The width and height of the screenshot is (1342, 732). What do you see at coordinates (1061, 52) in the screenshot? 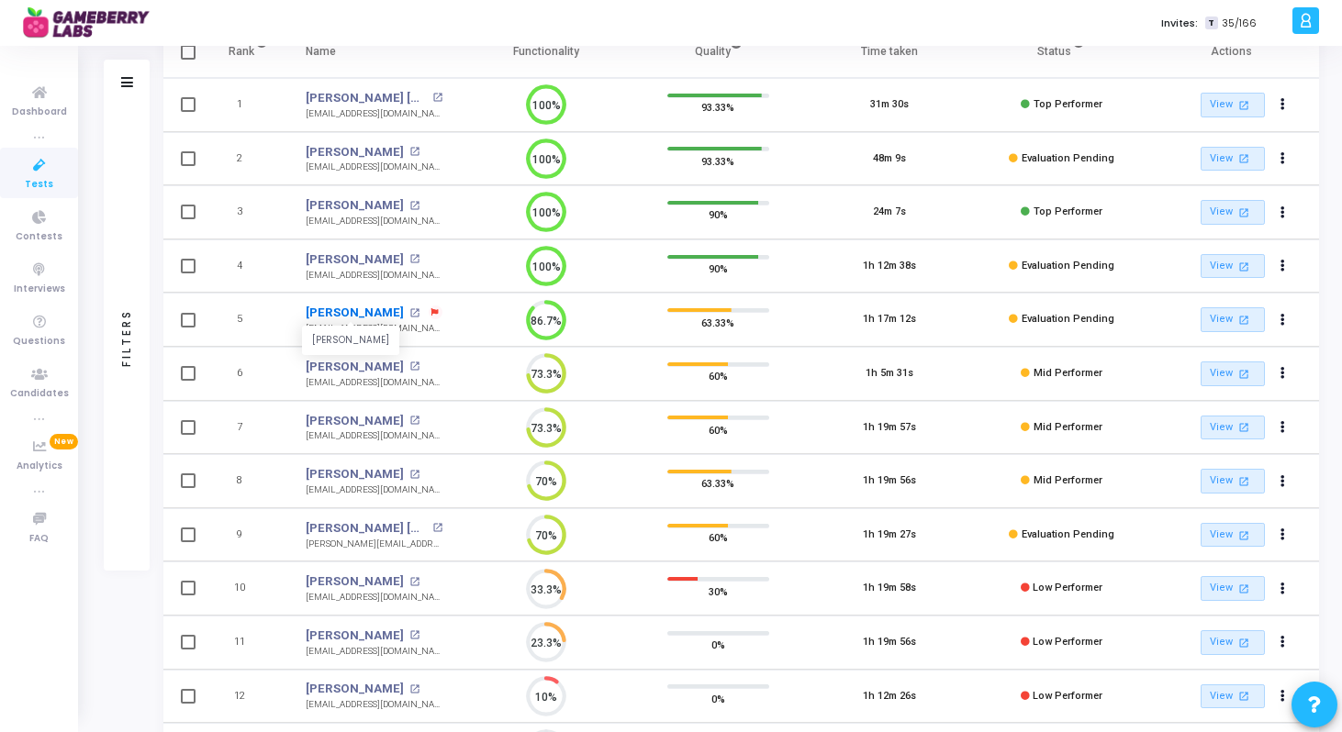
I see `th: Status` at bounding box center [1061, 52].